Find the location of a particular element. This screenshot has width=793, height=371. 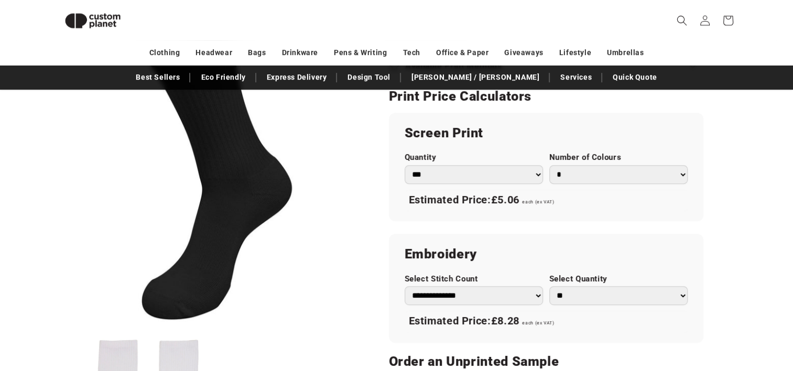

img: Custom Planet is located at coordinates (93, 20).